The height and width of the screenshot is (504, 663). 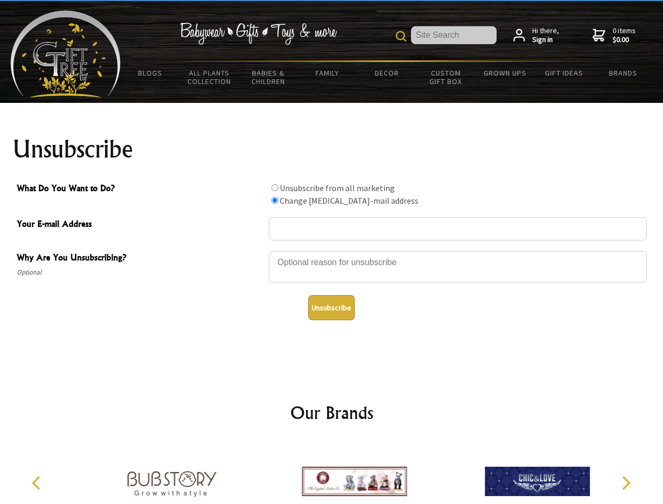 What do you see at coordinates (564, 73) in the screenshot?
I see `a: Gift Ideas` at bounding box center [564, 73].